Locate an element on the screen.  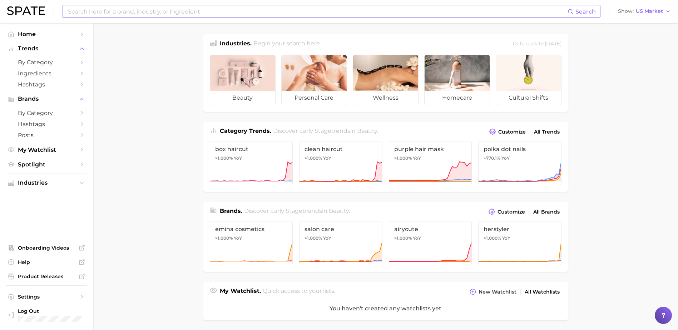
button: New Watchlist is located at coordinates (493, 292).